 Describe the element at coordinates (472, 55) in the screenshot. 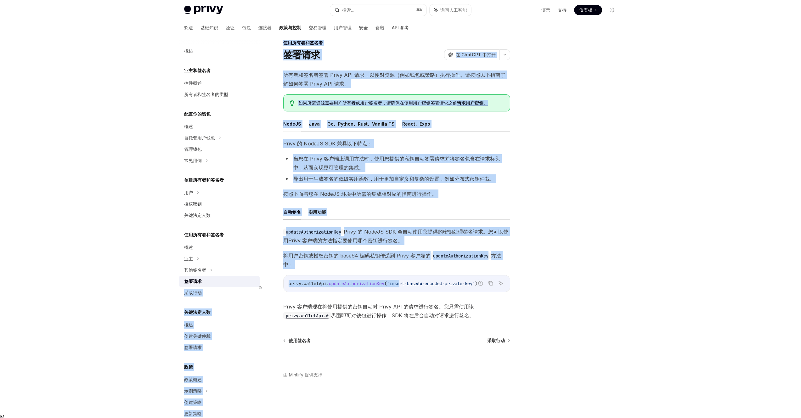

I see `button: 在 ChatGPT 中打开` at that location.